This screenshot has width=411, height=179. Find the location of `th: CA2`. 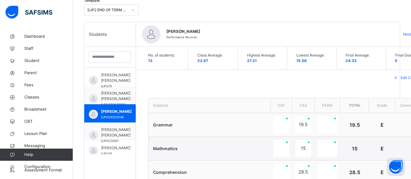

th: CA2 is located at coordinates (303, 106).